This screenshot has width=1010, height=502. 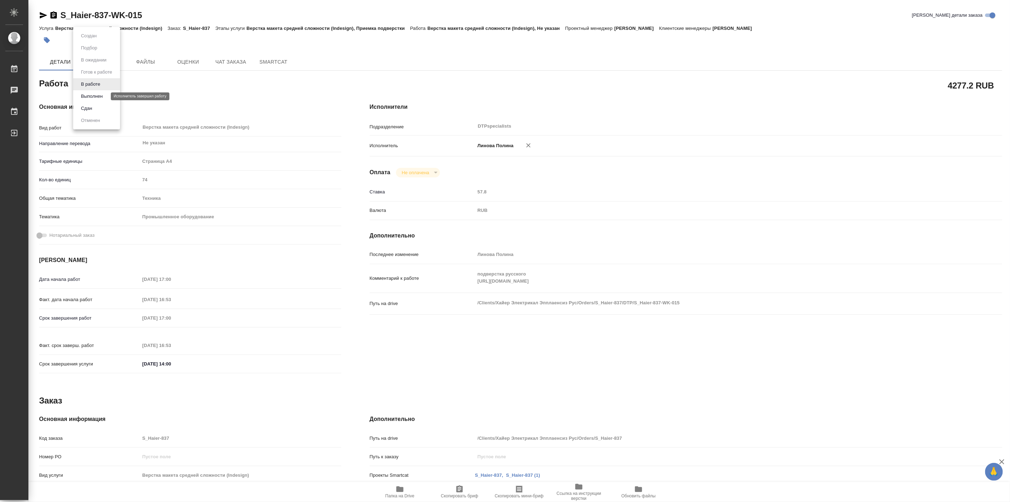 What do you see at coordinates (86, 108) in the screenshot?
I see `button: Сдан` at bounding box center [86, 108].